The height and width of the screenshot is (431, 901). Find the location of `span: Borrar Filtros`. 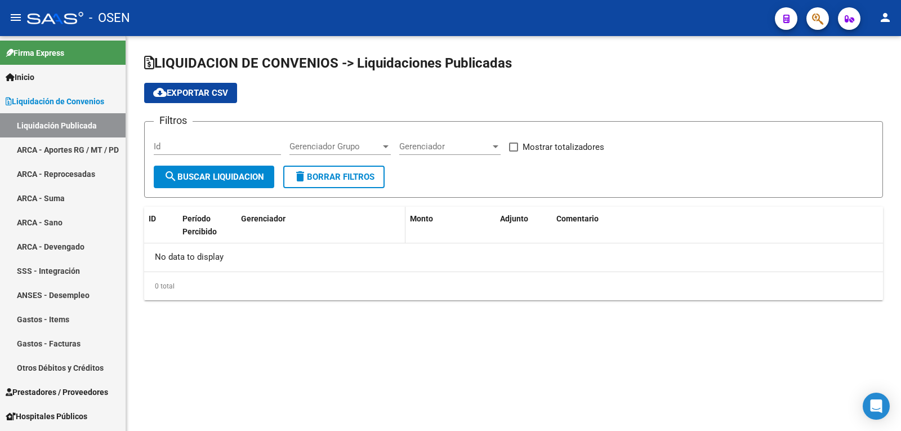

span: Borrar Filtros is located at coordinates (334, 177).